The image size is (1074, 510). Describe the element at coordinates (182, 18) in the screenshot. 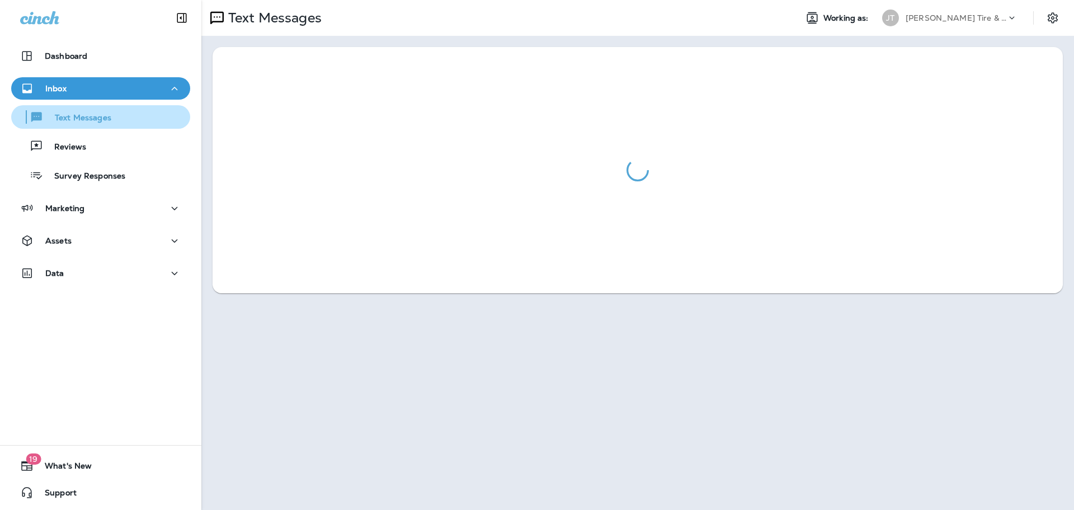

I see `button: Collapse Sidebar` at that location.